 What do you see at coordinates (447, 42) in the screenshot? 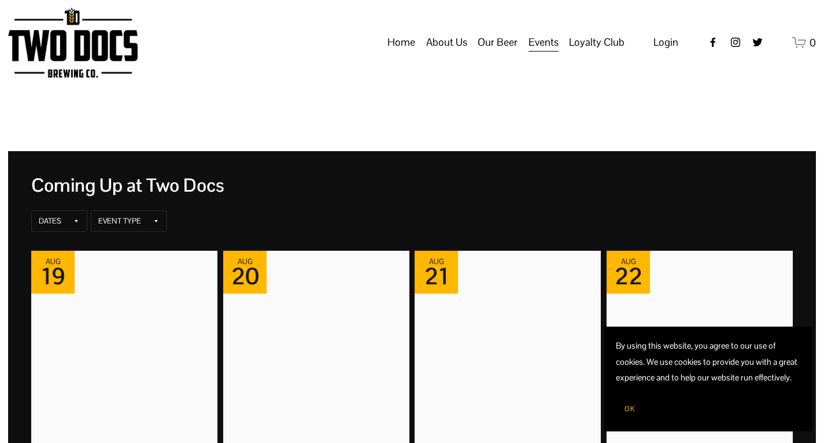
I see `span: About Us` at bounding box center [447, 42].